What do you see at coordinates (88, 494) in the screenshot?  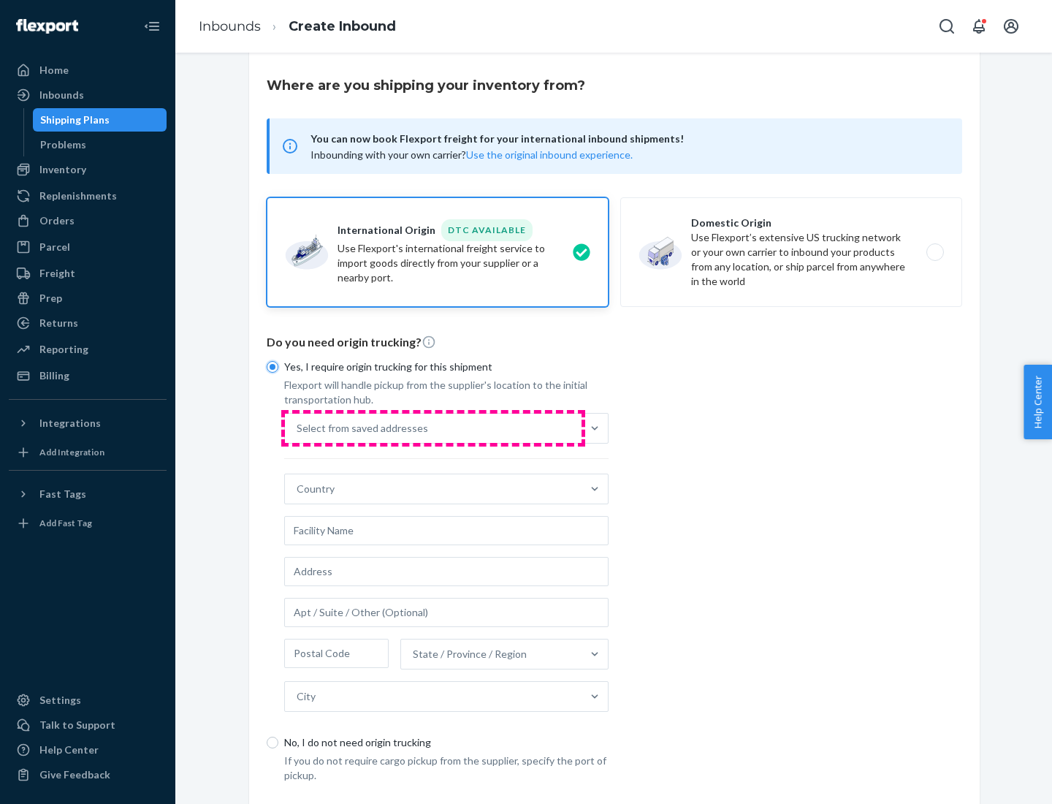 I see `button: Fast Tags` at bounding box center [88, 494].